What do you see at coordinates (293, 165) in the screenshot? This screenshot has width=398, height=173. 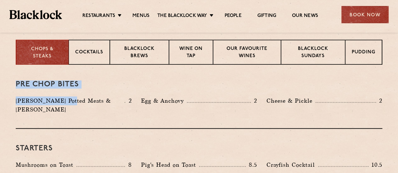 I see `p: Crayfish Cocktail` at bounding box center [293, 165].